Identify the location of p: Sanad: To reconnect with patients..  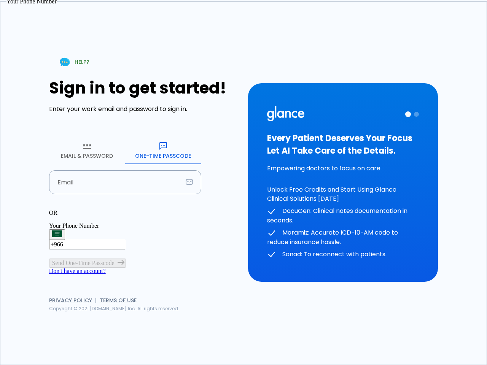
(343, 254).